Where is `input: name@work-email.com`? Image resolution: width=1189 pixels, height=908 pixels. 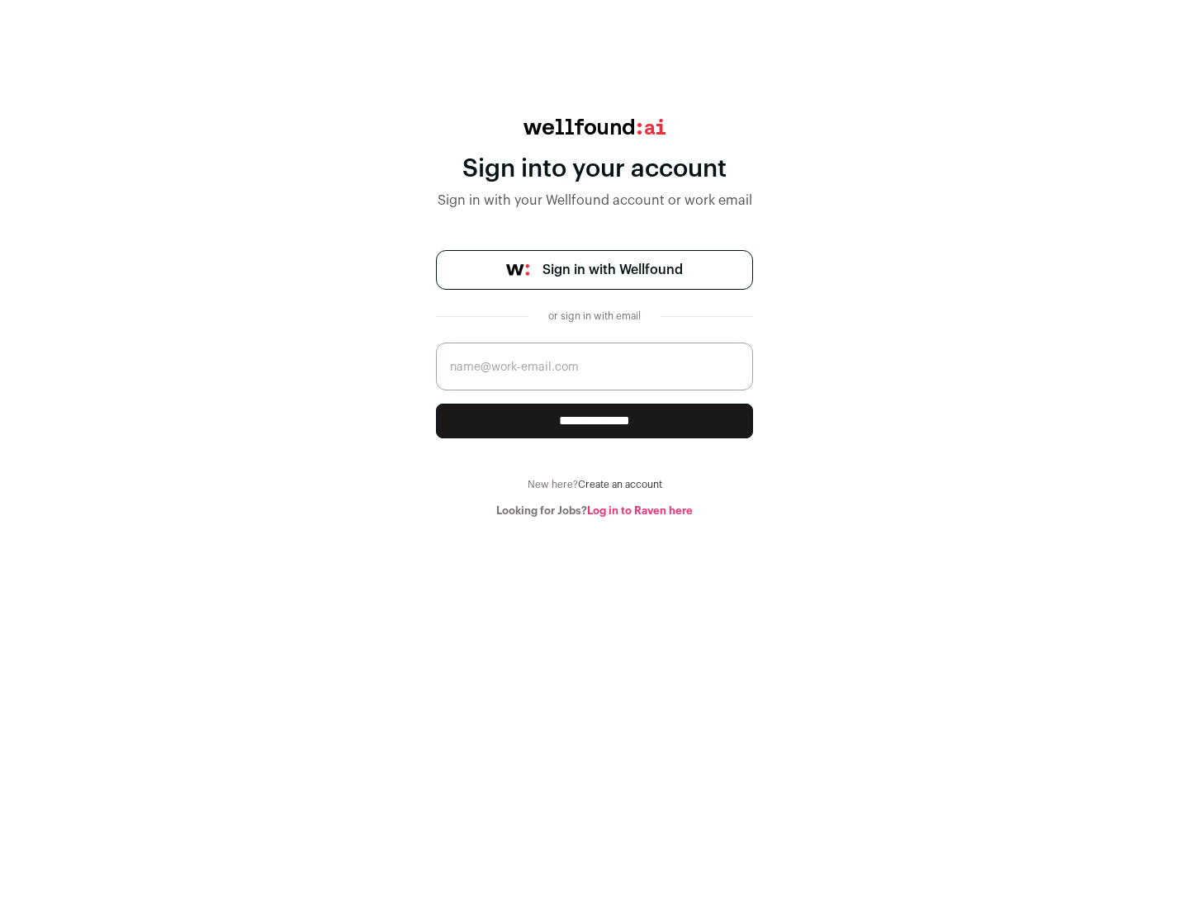
input: name@work-email.com is located at coordinates (594, 367).